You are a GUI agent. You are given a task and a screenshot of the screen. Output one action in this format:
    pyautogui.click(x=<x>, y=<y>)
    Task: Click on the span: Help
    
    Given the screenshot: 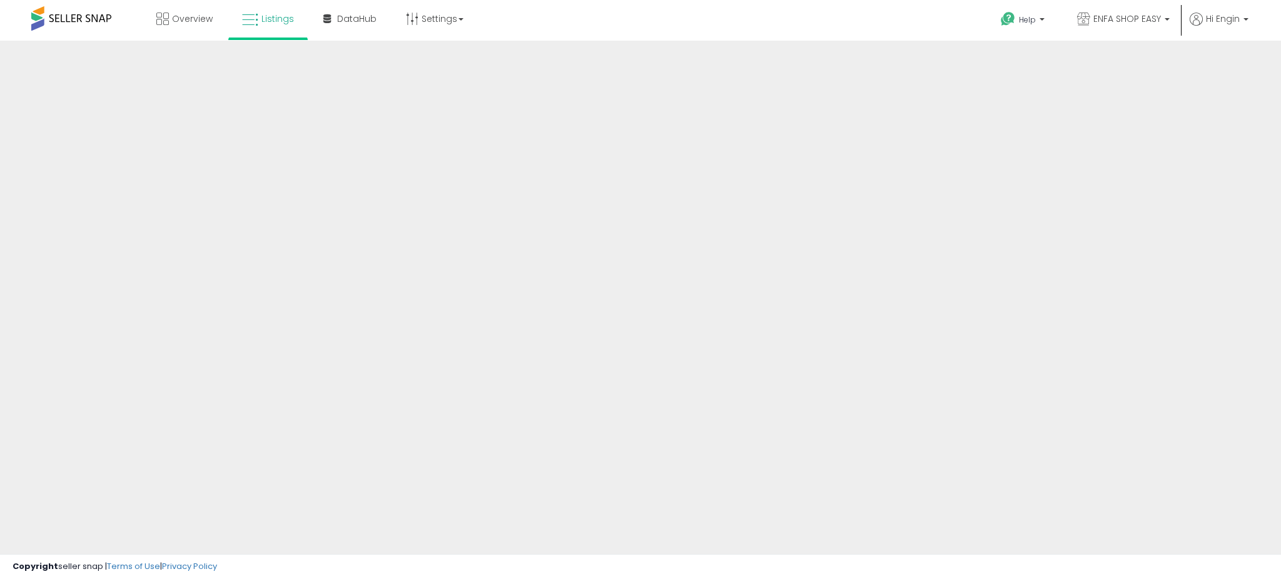 What is the action you would take?
    pyautogui.click(x=1027, y=19)
    